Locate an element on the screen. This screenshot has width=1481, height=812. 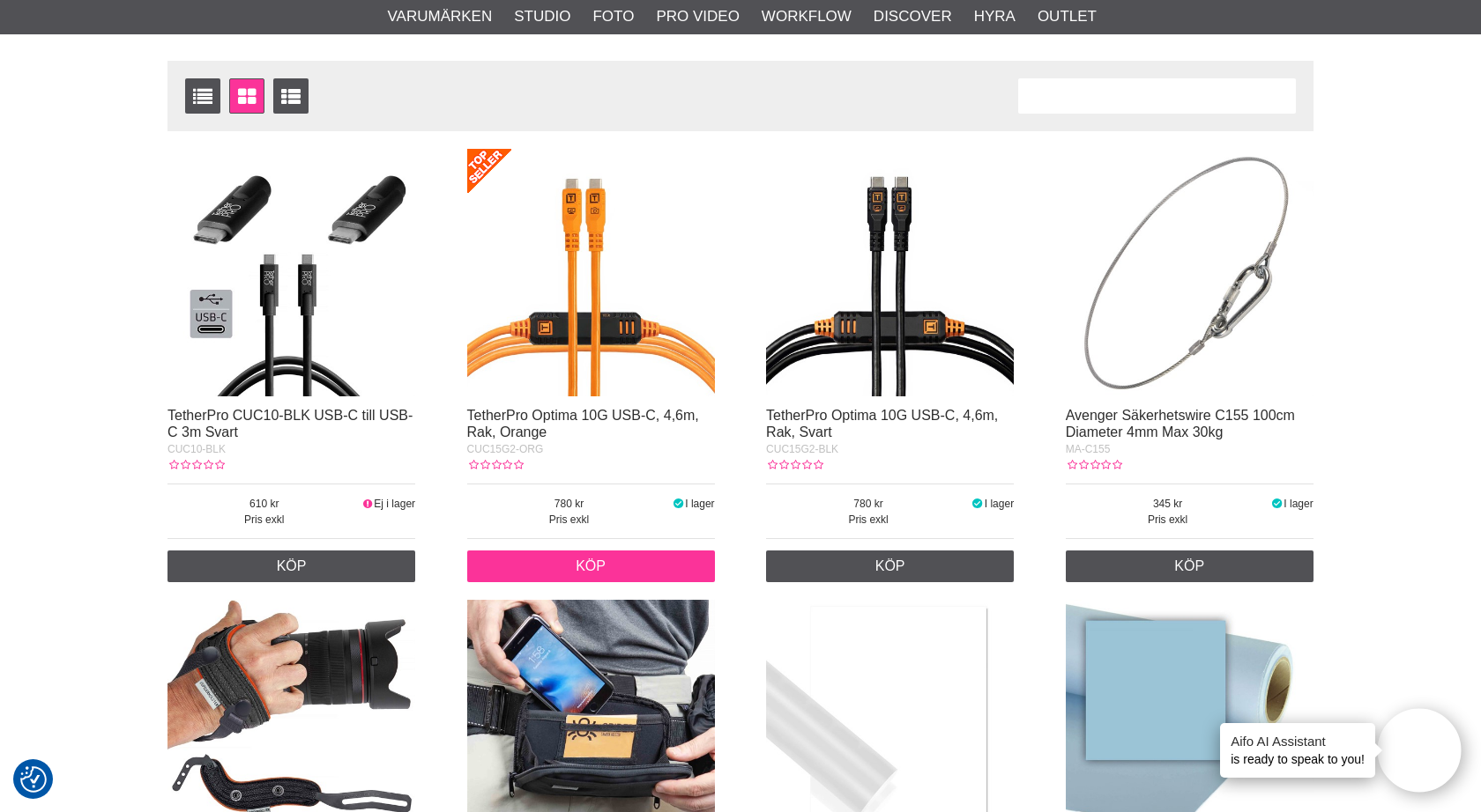
h4: Aifo AI Assistant is located at coordinates (1297, 741).